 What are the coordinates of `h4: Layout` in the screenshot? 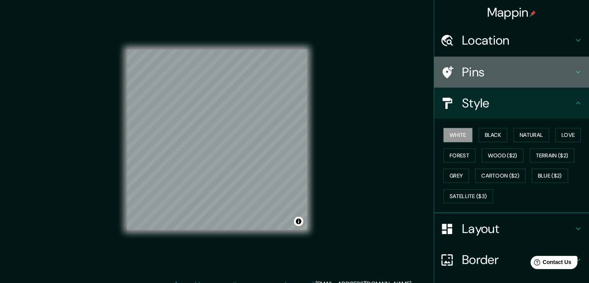 It's located at (518, 228).